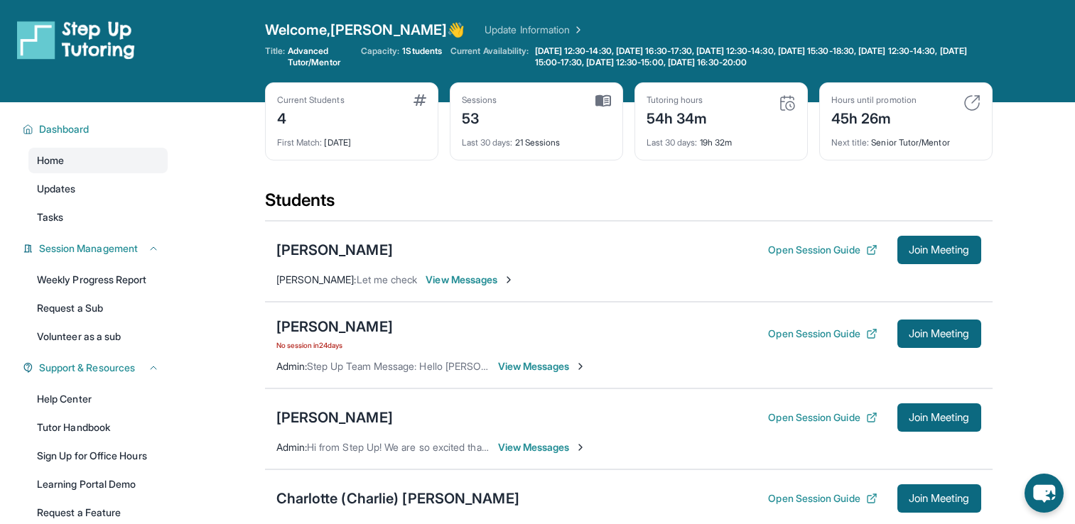  I want to click on button: Session Management, so click(96, 249).